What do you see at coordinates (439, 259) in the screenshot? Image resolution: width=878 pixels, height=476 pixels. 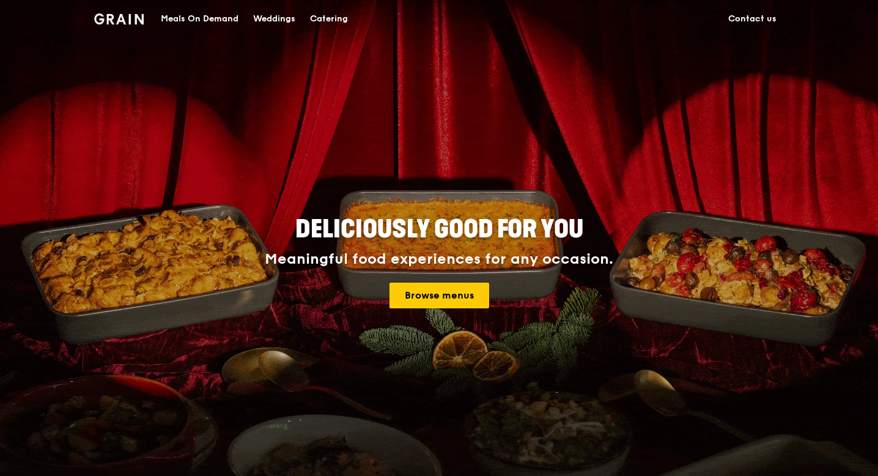 I see `div: Meaningful food experiences for any occasion.` at bounding box center [439, 259].